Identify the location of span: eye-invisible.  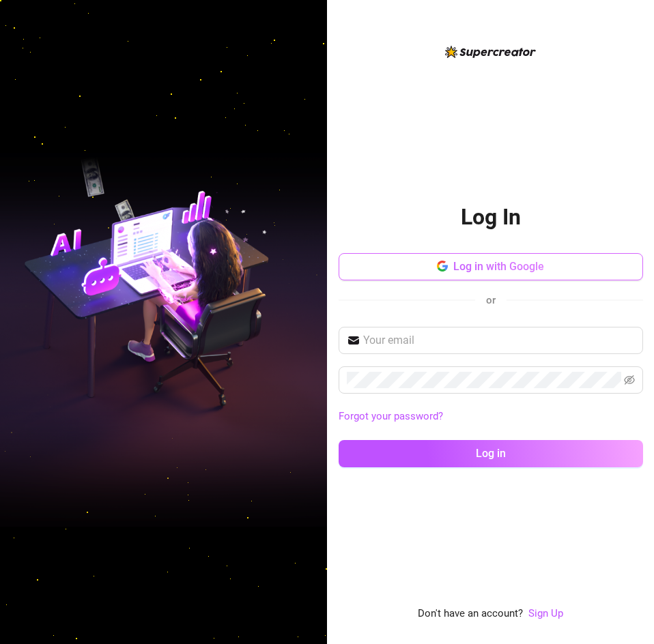
(629, 380).